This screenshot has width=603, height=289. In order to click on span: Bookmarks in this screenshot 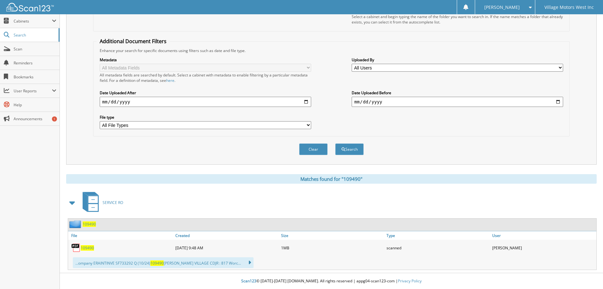, I will do `click(35, 77)`.